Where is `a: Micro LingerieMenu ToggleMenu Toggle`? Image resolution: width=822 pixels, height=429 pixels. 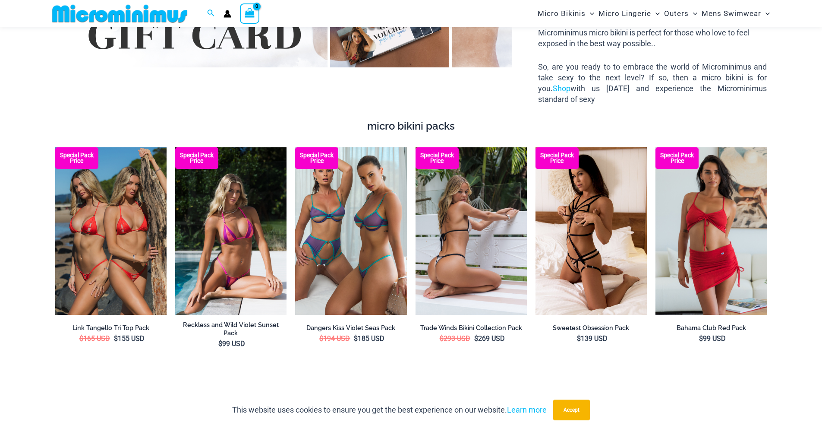 a: Micro LingerieMenu ToggleMenu Toggle is located at coordinates (629, 13).